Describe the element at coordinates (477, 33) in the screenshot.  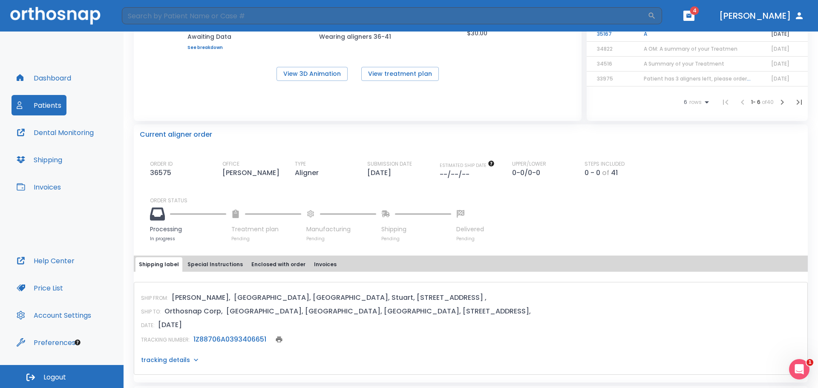
I see `p: $30.00` at that location.